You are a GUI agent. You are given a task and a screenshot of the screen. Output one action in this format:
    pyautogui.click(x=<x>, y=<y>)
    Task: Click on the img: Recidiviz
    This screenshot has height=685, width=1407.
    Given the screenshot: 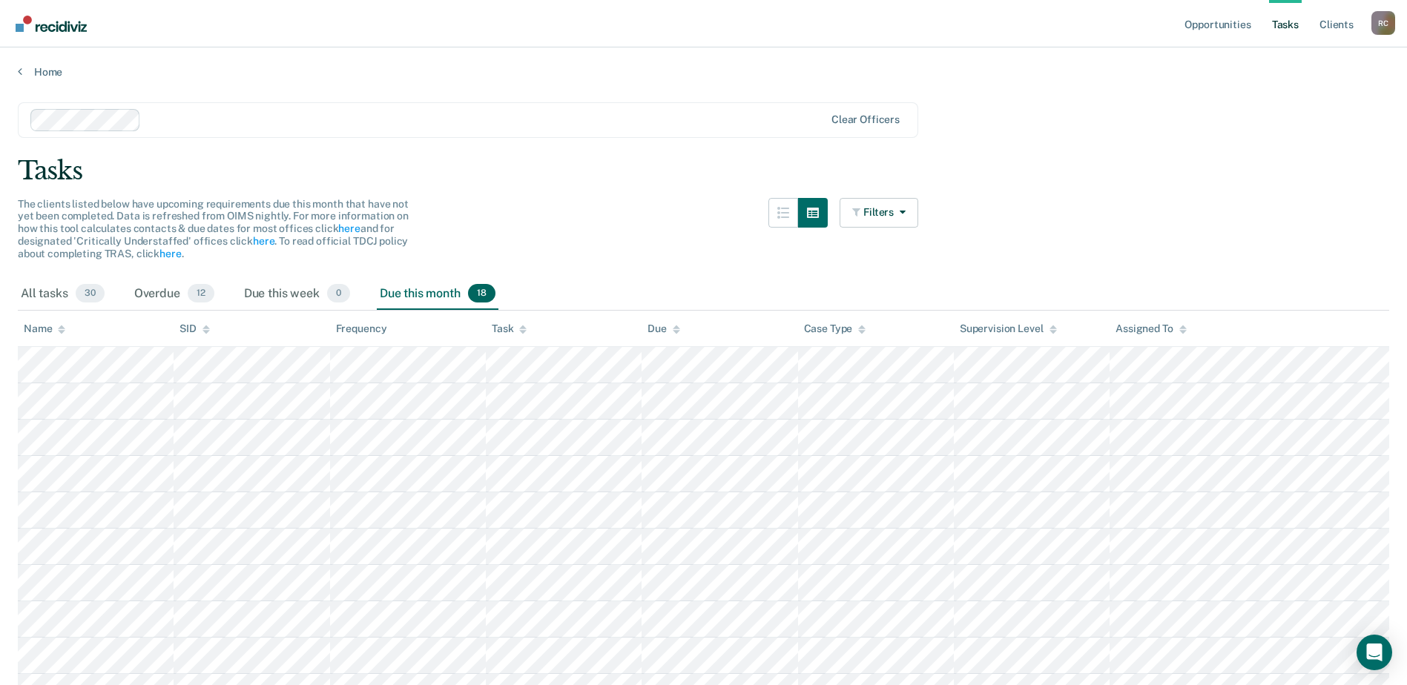 What is the action you would take?
    pyautogui.click(x=51, y=24)
    